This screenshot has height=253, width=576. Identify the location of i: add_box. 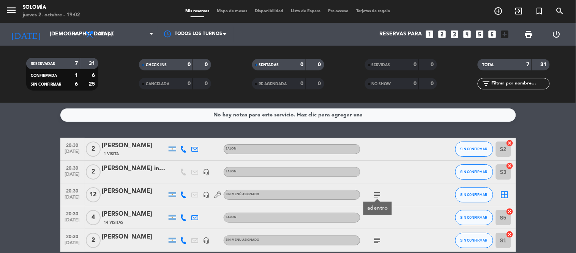
(505, 34).